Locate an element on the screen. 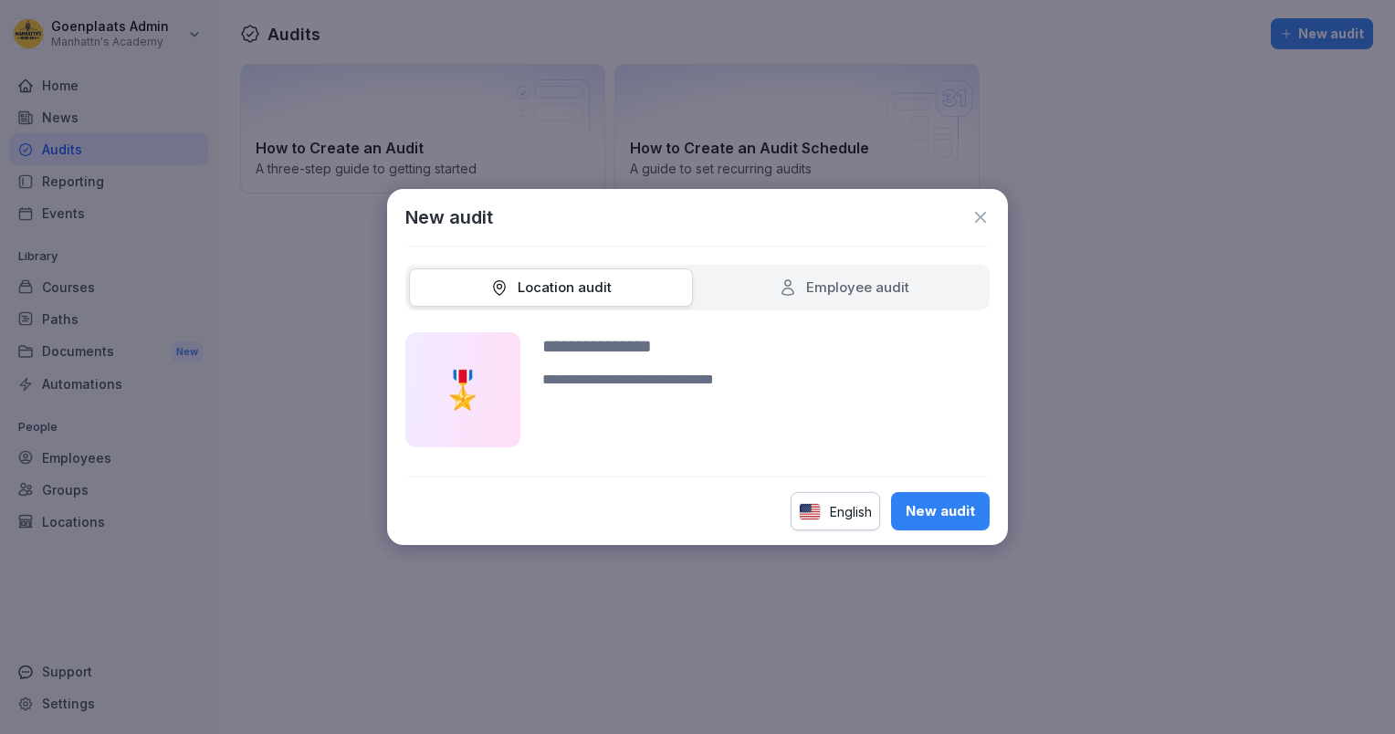  h1: New audit is located at coordinates (449, 217).